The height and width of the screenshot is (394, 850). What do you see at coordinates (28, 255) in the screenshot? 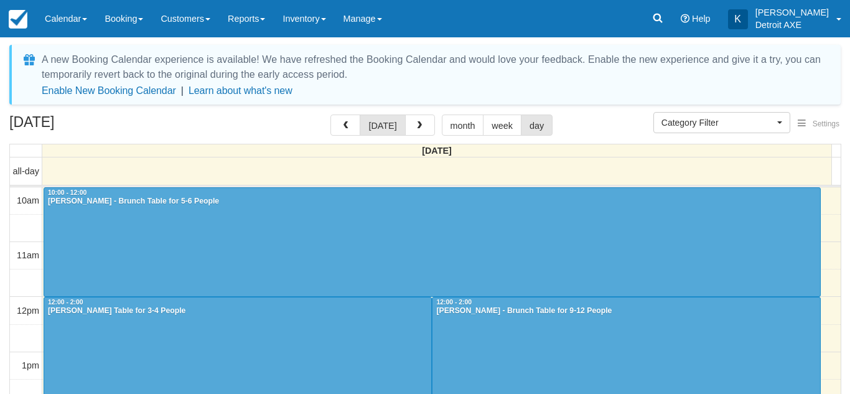
I see `span: 11am` at bounding box center [28, 255].